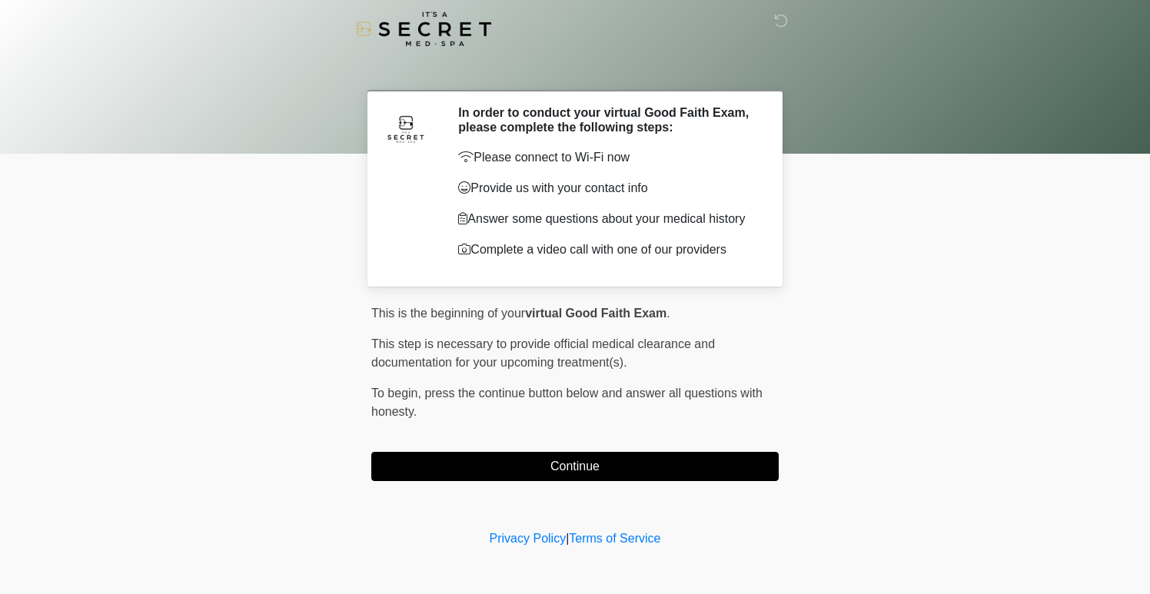 The image size is (1150, 594). What do you see at coordinates (406, 128) in the screenshot?
I see `img: Agent Avatar` at bounding box center [406, 128].